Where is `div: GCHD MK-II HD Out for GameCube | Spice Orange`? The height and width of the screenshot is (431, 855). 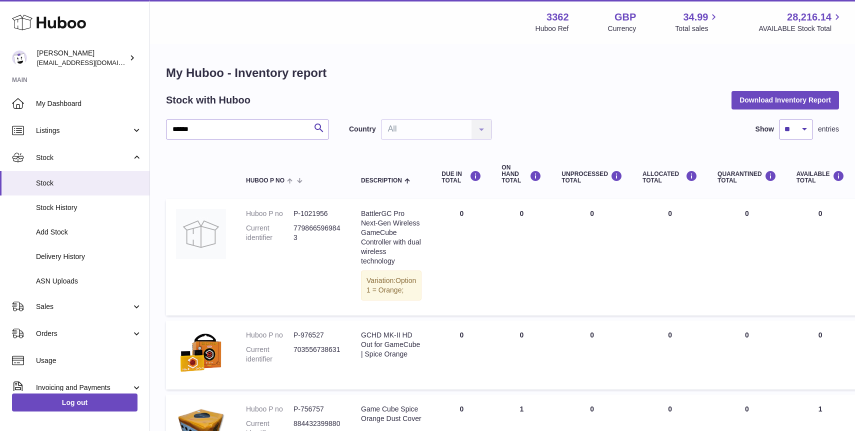
div: GCHD MK-II HD Out for GameCube | Spice Orange is located at coordinates (391, 344).